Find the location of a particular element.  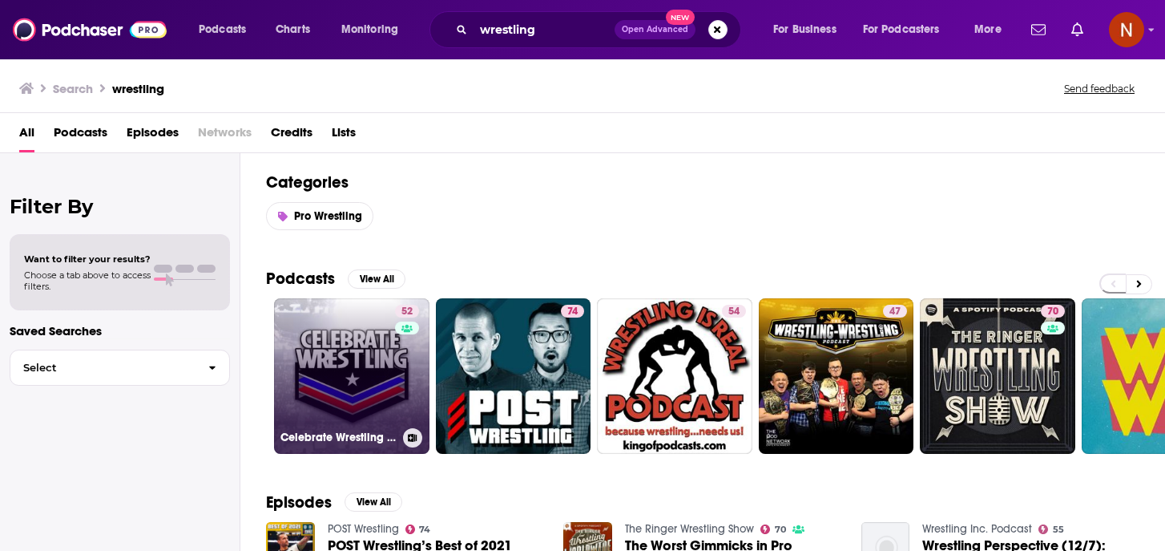

span: Want to filter your results? is located at coordinates (87, 259).